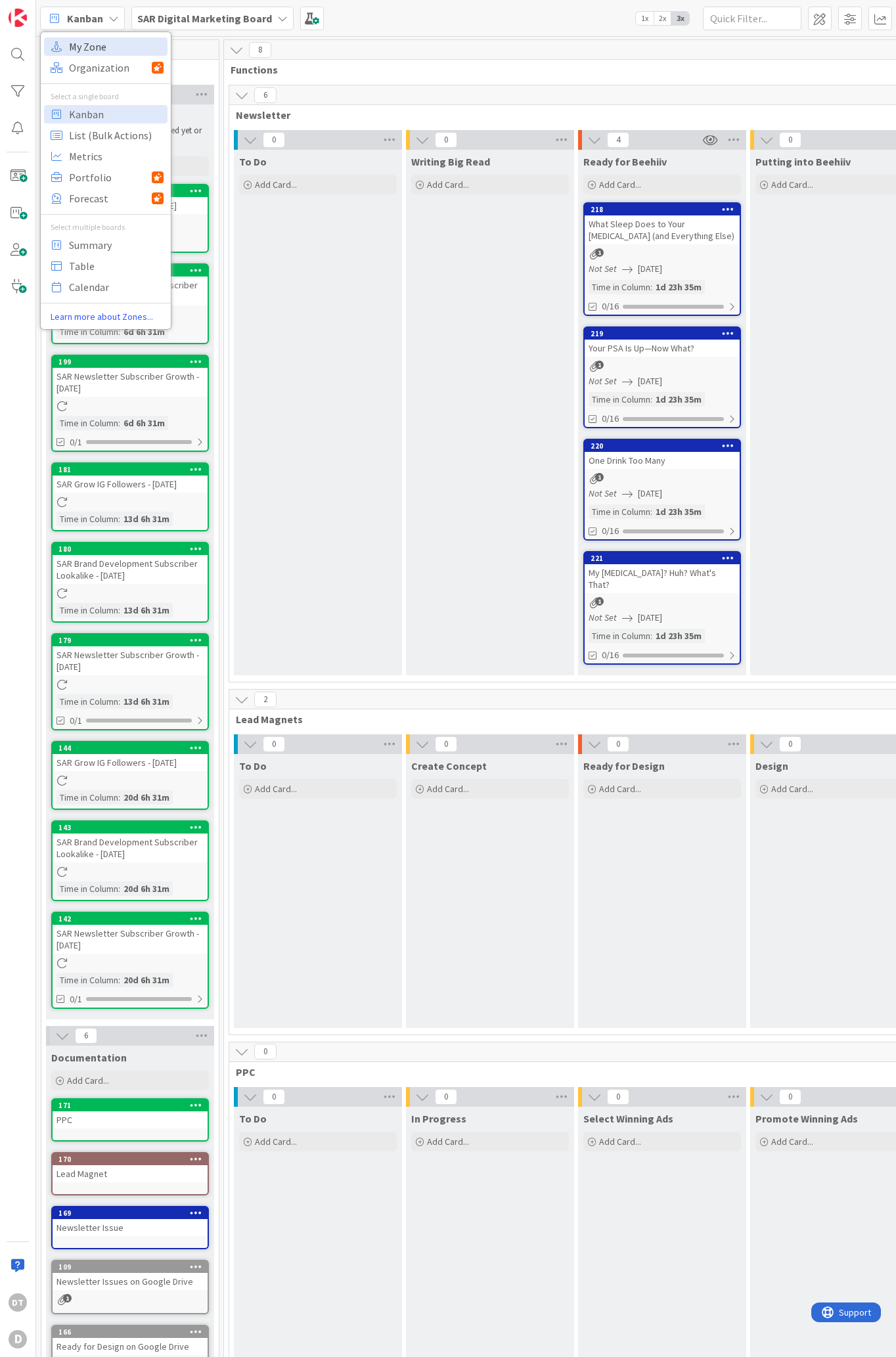 The image size is (896, 1357). I want to click on span: Promote Winning Ads, so click(806, 1118).